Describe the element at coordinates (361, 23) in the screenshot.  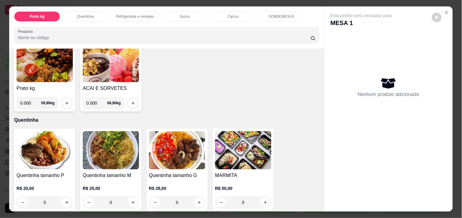
I see `p: MESA 1` at that location.